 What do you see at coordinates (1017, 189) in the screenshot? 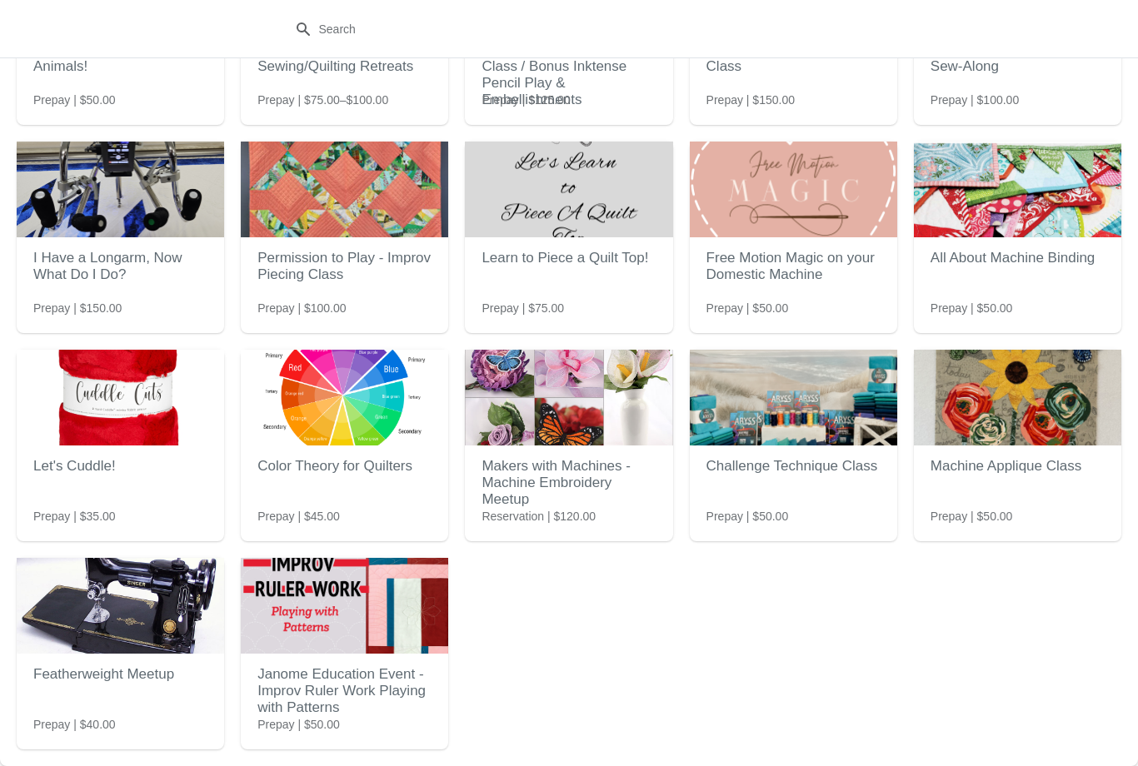
I see `img: All About Machine Binding` at bounding box center [1017, 189].